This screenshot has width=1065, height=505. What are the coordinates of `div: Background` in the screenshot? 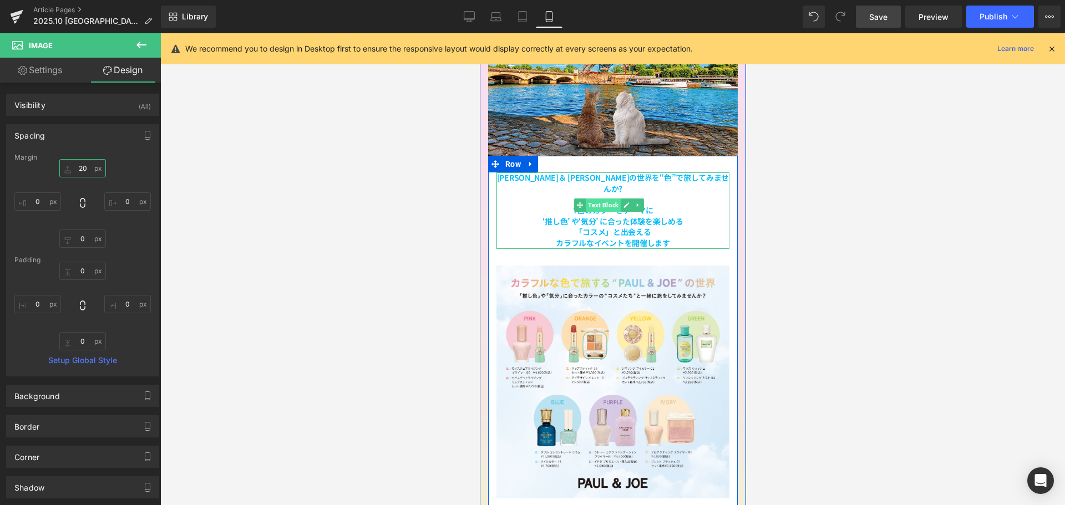 It's located at (37, 393).